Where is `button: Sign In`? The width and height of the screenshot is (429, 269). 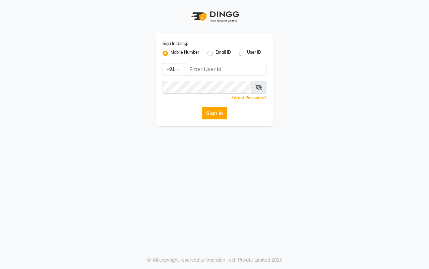
button: Sign In is located at coordinates (214, 113).